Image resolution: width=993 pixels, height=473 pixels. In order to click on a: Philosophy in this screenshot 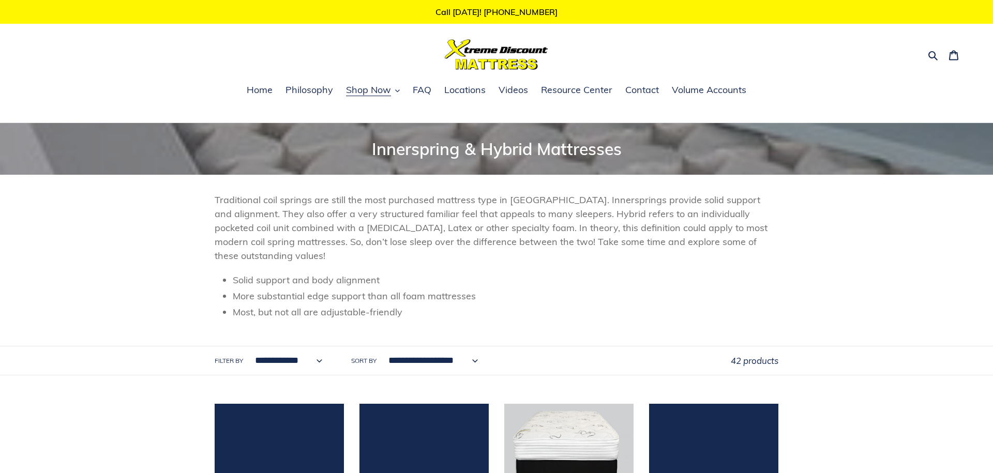, I will do `click(309, 91)`.